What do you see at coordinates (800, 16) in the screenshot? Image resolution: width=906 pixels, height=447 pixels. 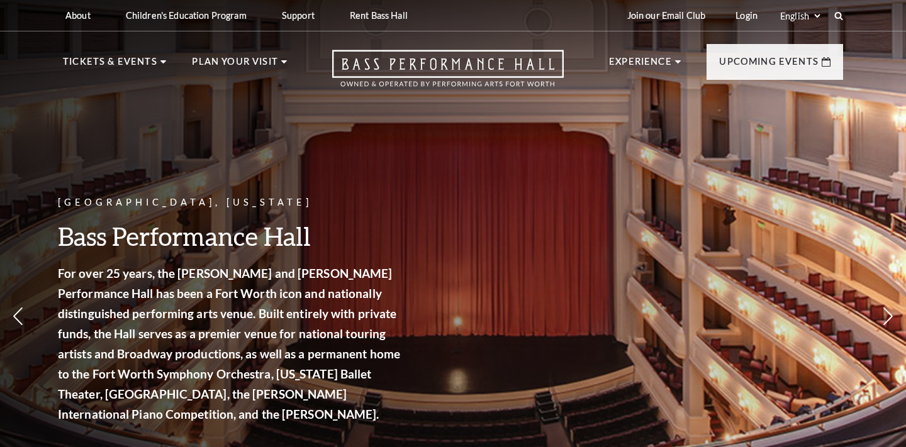 I see `select: Select:` at bounding box center [800, 16].